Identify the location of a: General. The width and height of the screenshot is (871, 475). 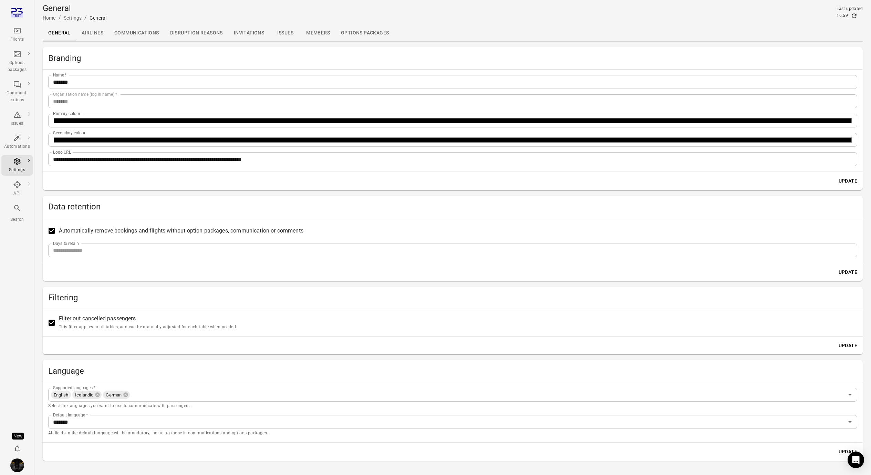
(59, 33).